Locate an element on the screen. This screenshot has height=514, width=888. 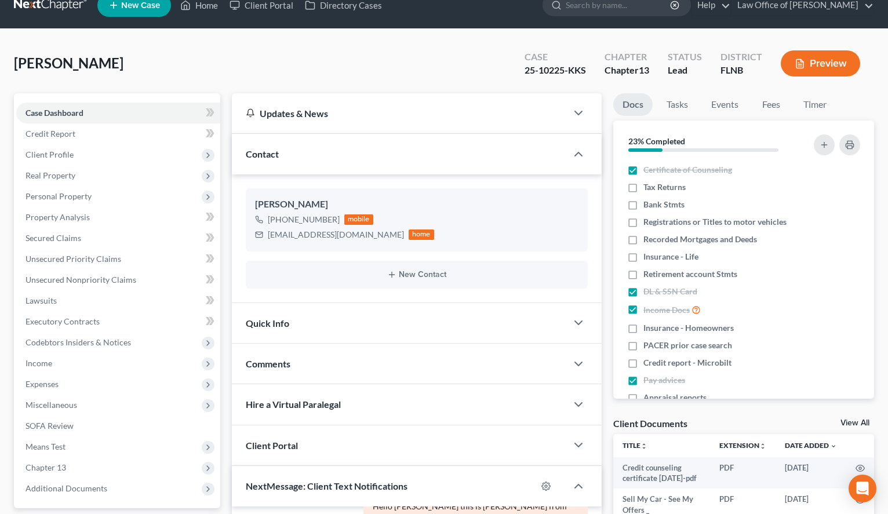
a: Titleunfold_more is located at coordinates (634, 445).